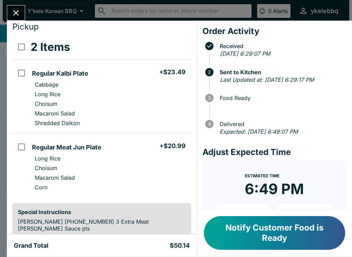 This screenshot has height=257, width=352. What do you see at coordinates (306, 212) in the screenshot?
I see `button: + 20` at bounding box center [306, 212].